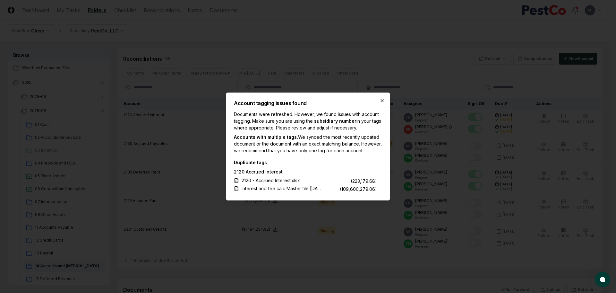  Describe the element at coordinates (271, 180) in the screenshot. I see `a: 2120 - Accrued Interest.xlsx` at that location.